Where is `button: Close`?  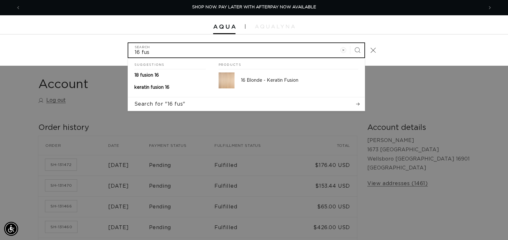
button: Close is located at coordinates (373, 50).